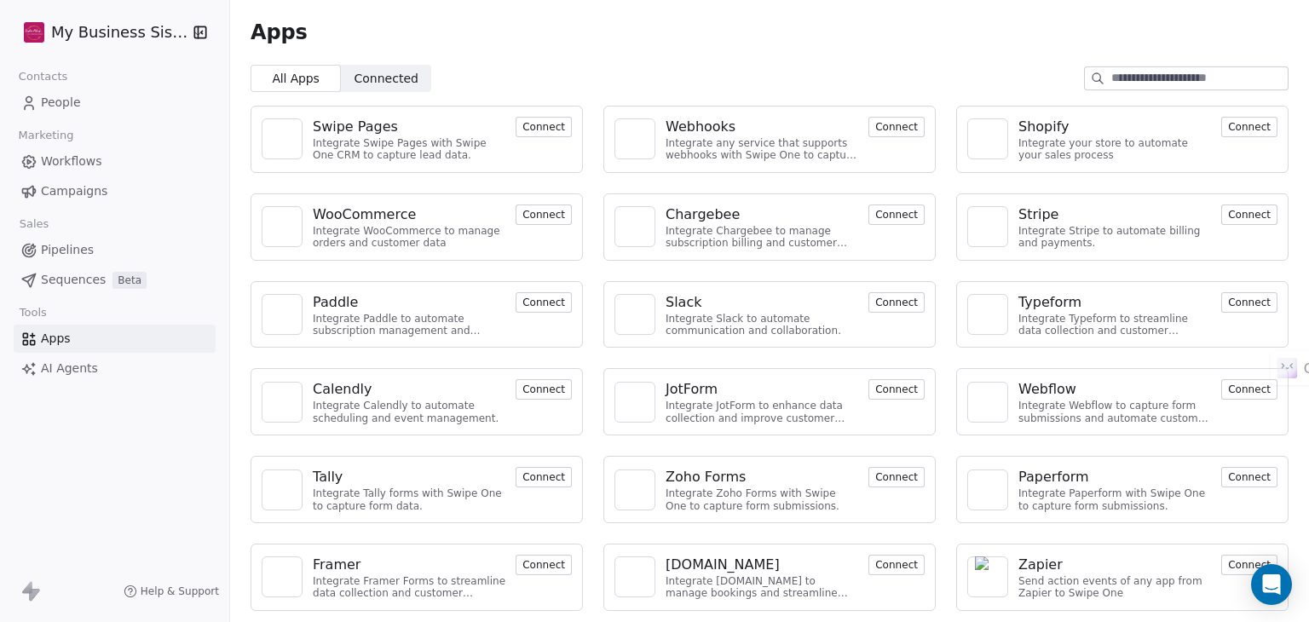  Describe the element at coordinates (61, 102) in the screenshot. I see `span: People` at that location.